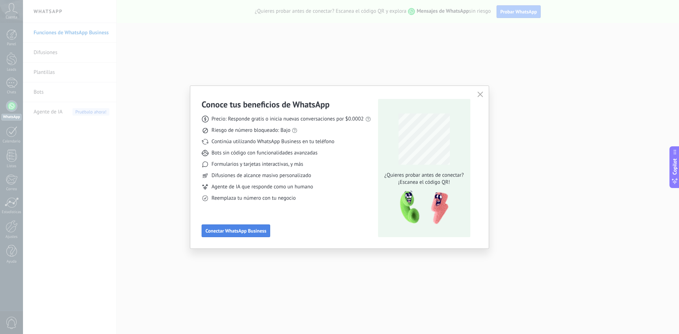 This screenshot has width=679, height=334. Describe the element at coordinates (236, 231) in the screenshot. I see `button: Conectar WhatsApp Business` at that location.